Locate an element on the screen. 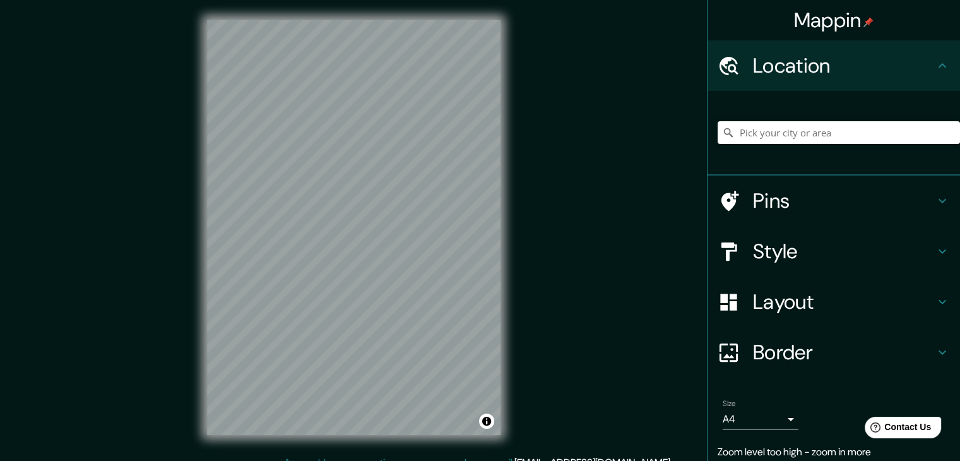 Image resolution: width=960 pixels, height=461 pixels. label: Size is located at coordinates (729, 403).